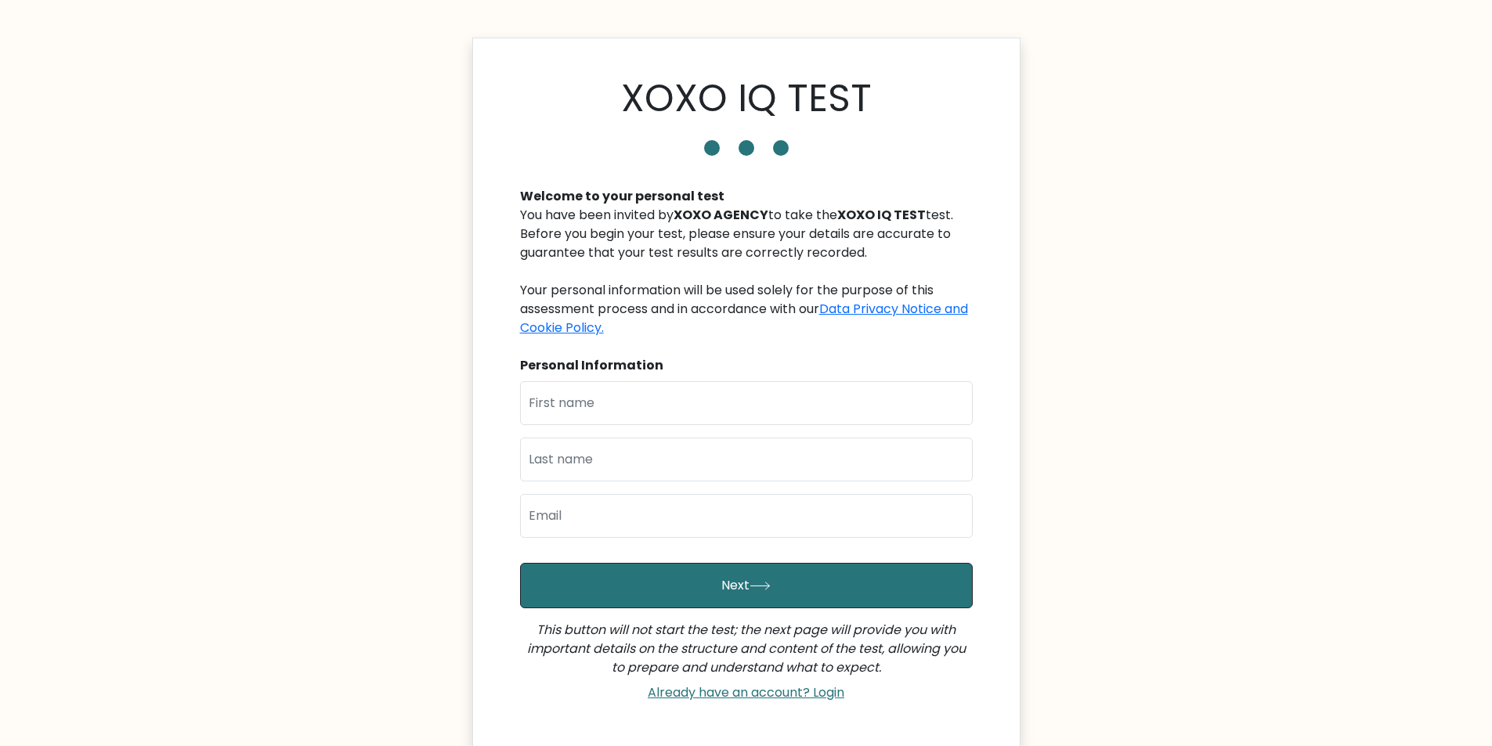 This screenshot has width=1492, height=746. Describe the element at coordinates (746, 99) in the screenshot. I see `h1: XOXO IQ TEST` at that location.